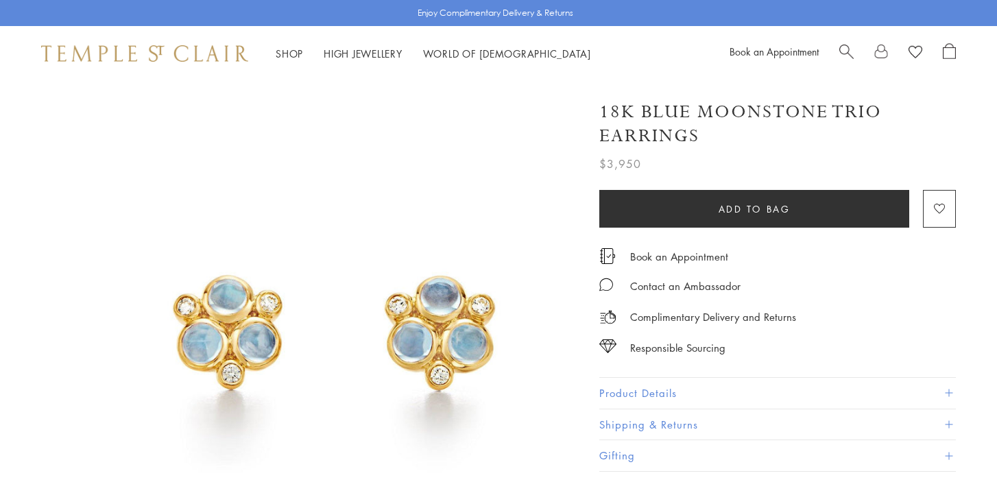 The image size is (997, 493). Describe the element at coordinates (434, 54) in the screenshot. I see `nav: Main navigation` at that location.